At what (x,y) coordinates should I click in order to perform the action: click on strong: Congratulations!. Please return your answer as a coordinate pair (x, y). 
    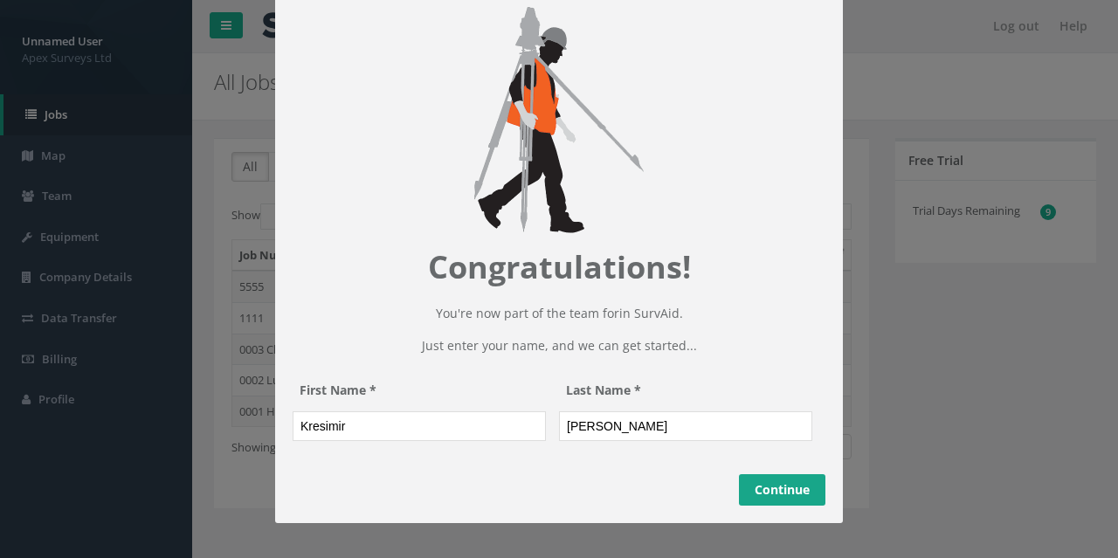
    Looking at the image, I should click on (559, 266).